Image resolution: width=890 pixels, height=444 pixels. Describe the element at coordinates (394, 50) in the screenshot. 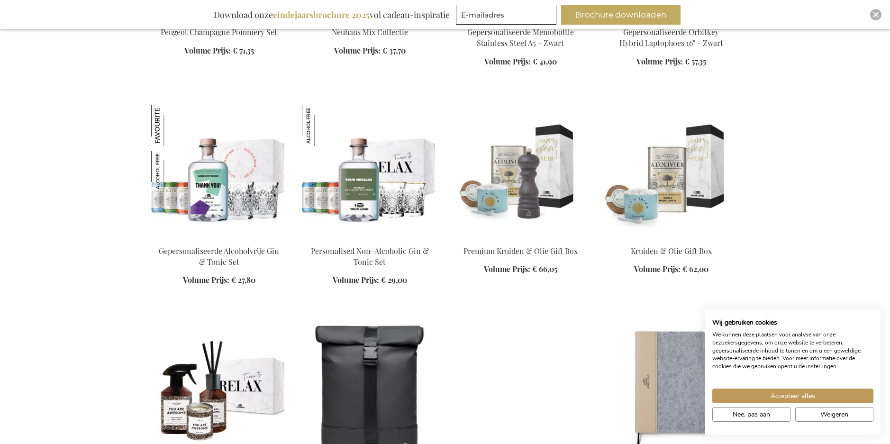

I see `span: € 37,70` at that location.